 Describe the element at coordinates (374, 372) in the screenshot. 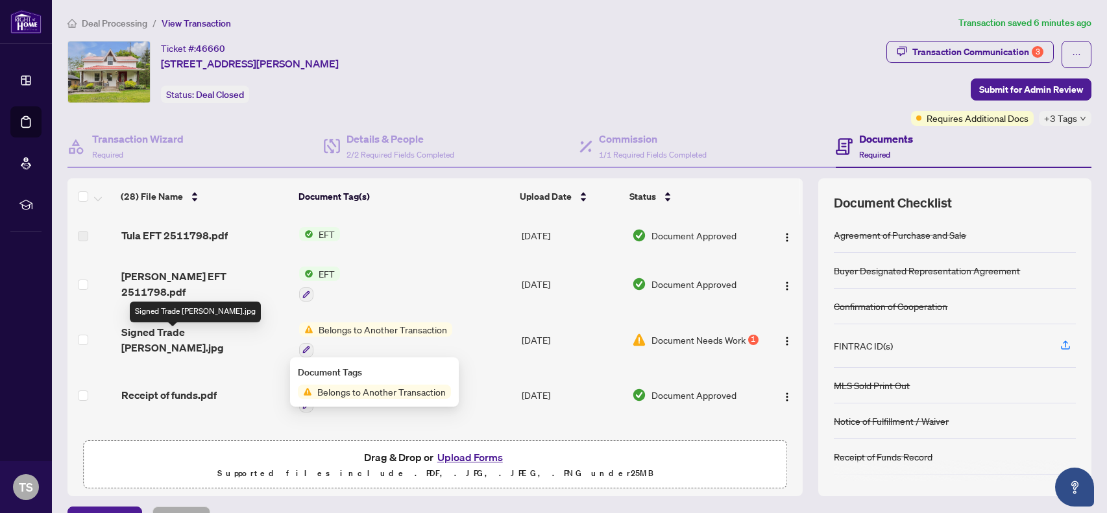

I see `div: Document Tags` at that location.